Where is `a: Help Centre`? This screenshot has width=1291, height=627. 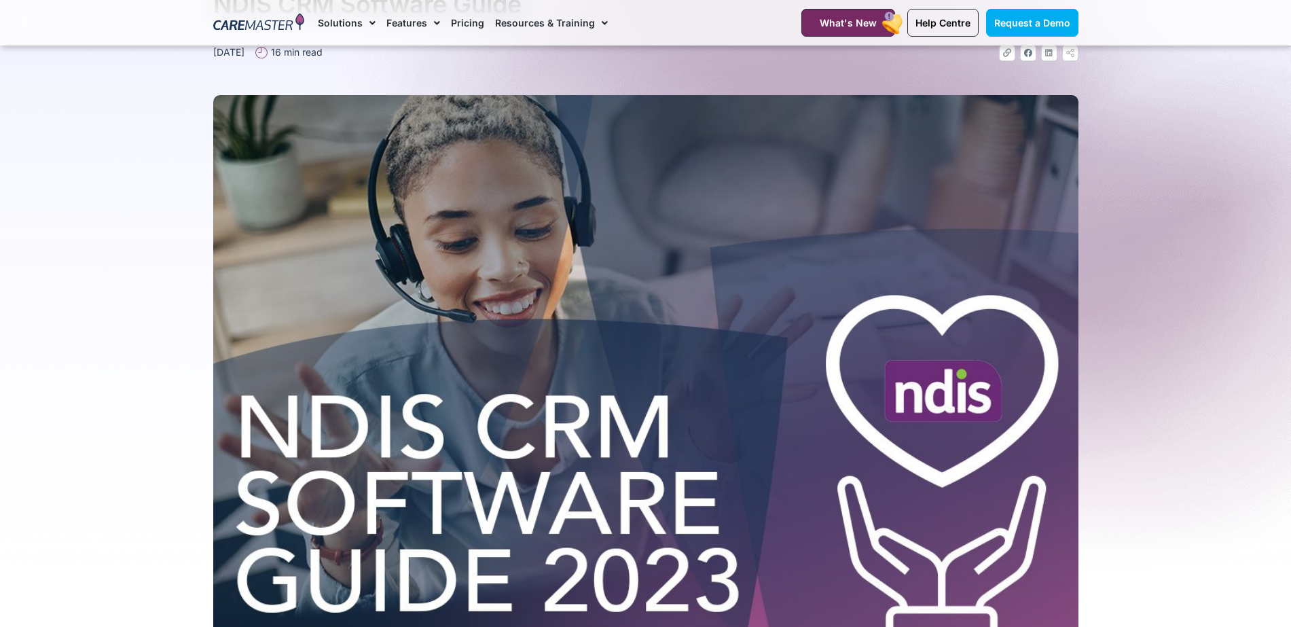
a: Help Centre is located at coordinates (943, 22).